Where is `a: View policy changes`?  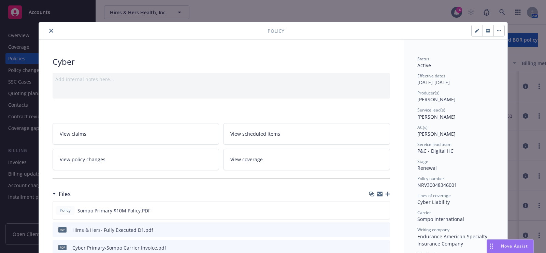
a: View policy changes is located at coordinates (136, 159).